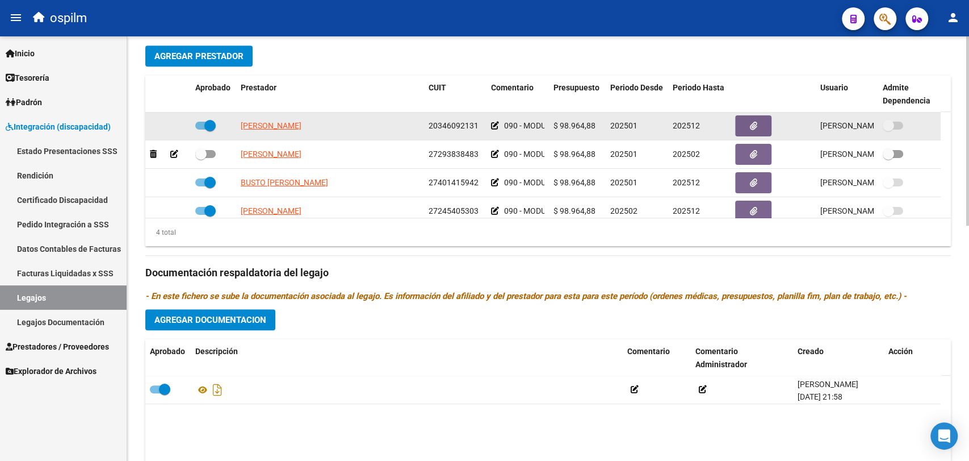 This screenshot has width=969, height=461. What do you see at coordinates (454, 126) in the screenshot?
I see `span: 20346092131` at bounding box center [454, 126].